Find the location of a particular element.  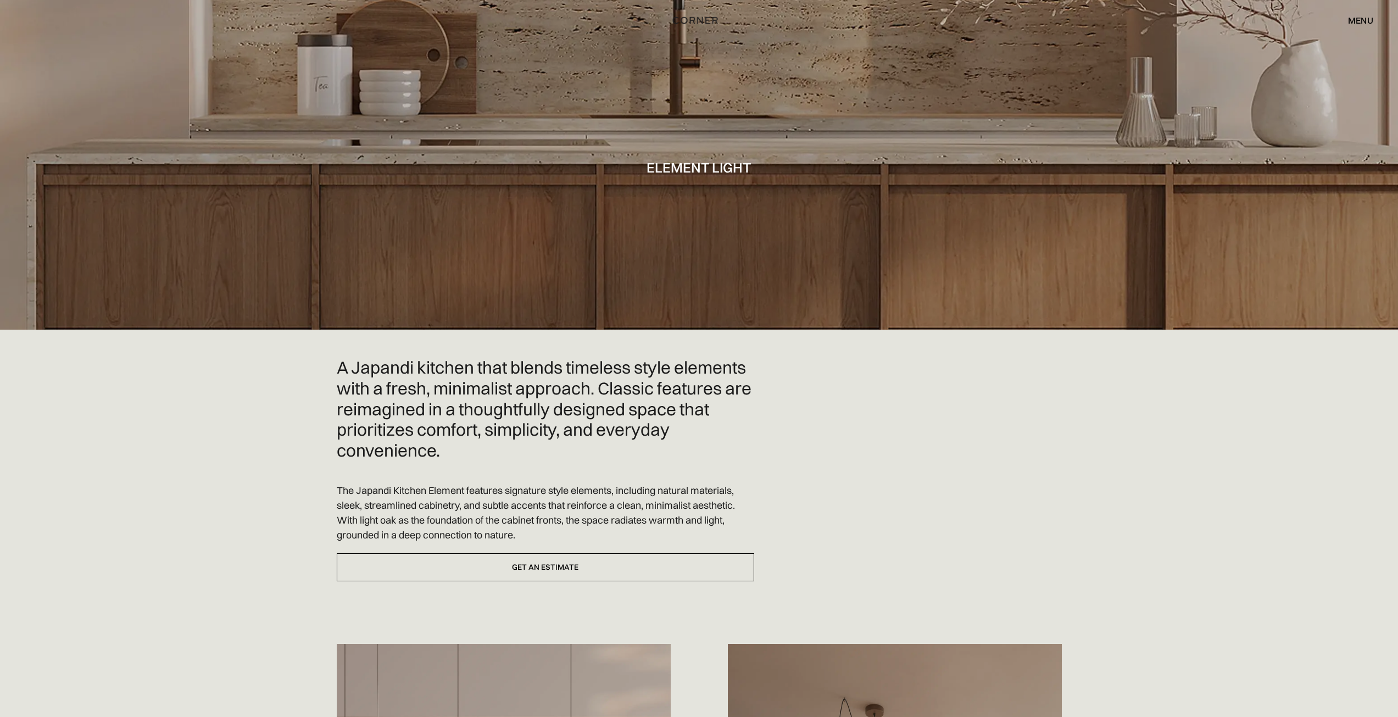

a: Get an estimate is located at coordinates (545, 567).